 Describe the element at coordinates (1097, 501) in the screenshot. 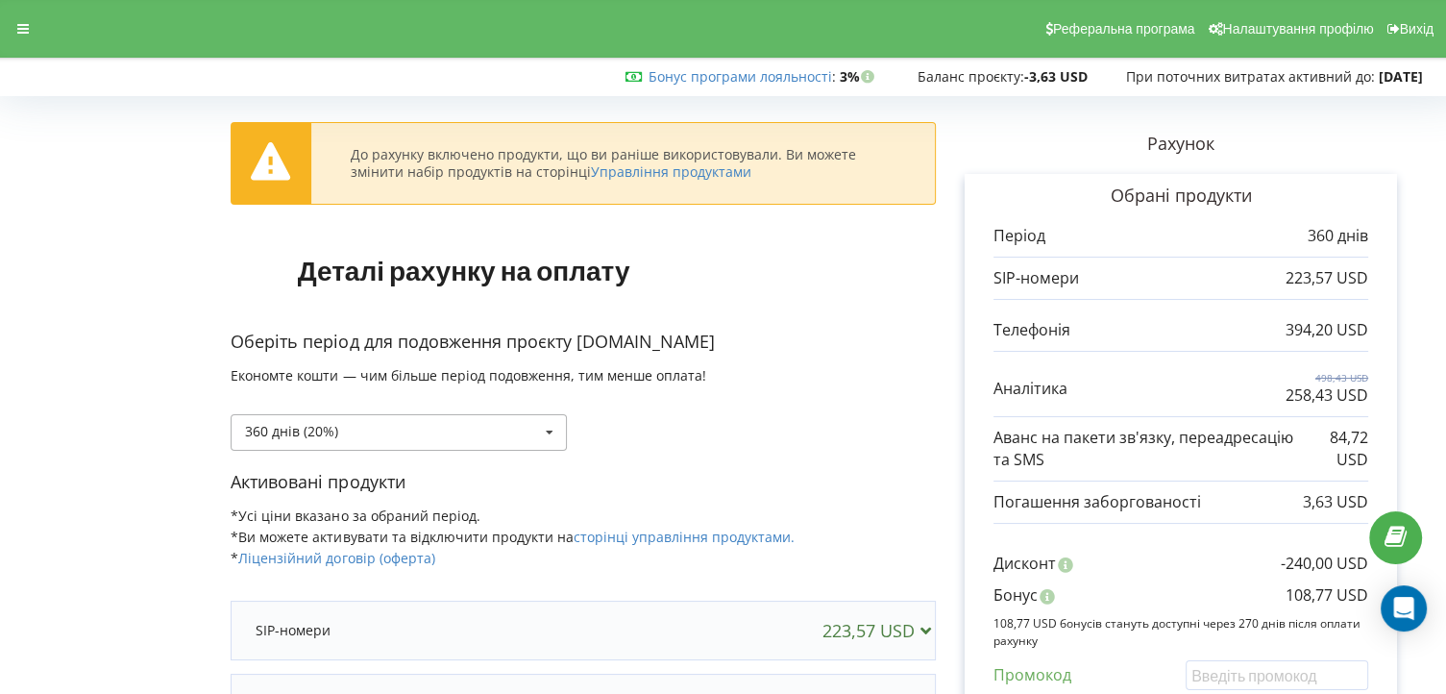

I see `p: Погашення заборгованості` at that location.